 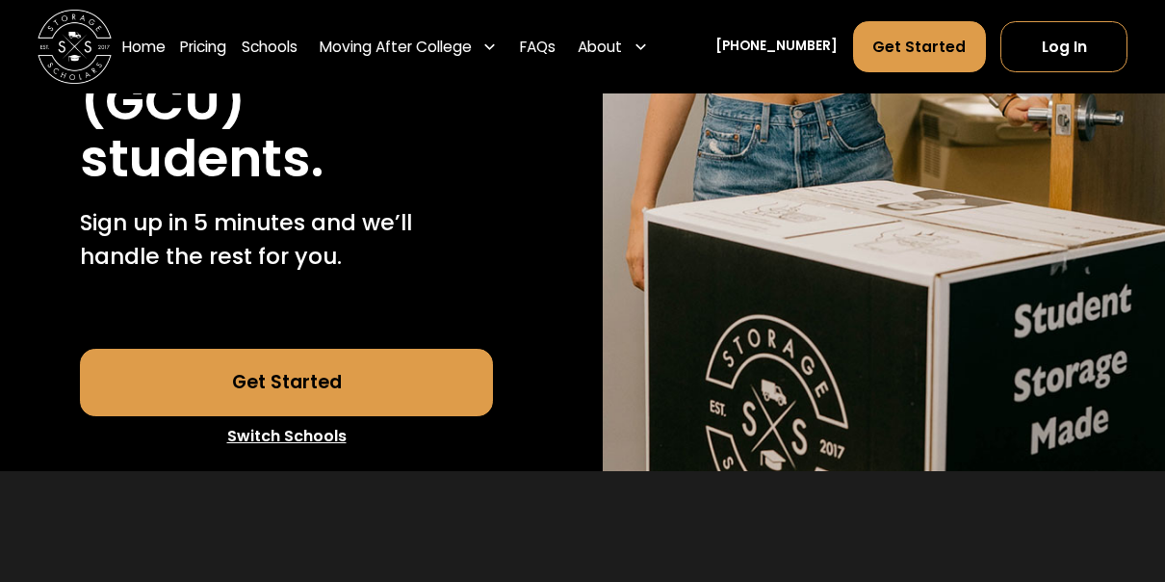 I want to click on img: Storage Scholars main logo, so click(x=75, y=47).